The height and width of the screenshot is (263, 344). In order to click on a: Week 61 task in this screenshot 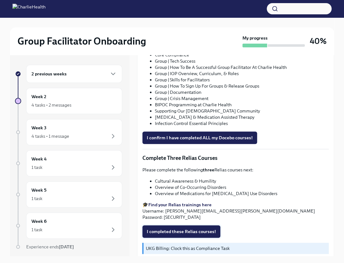, I will do `click(68, 225)`.